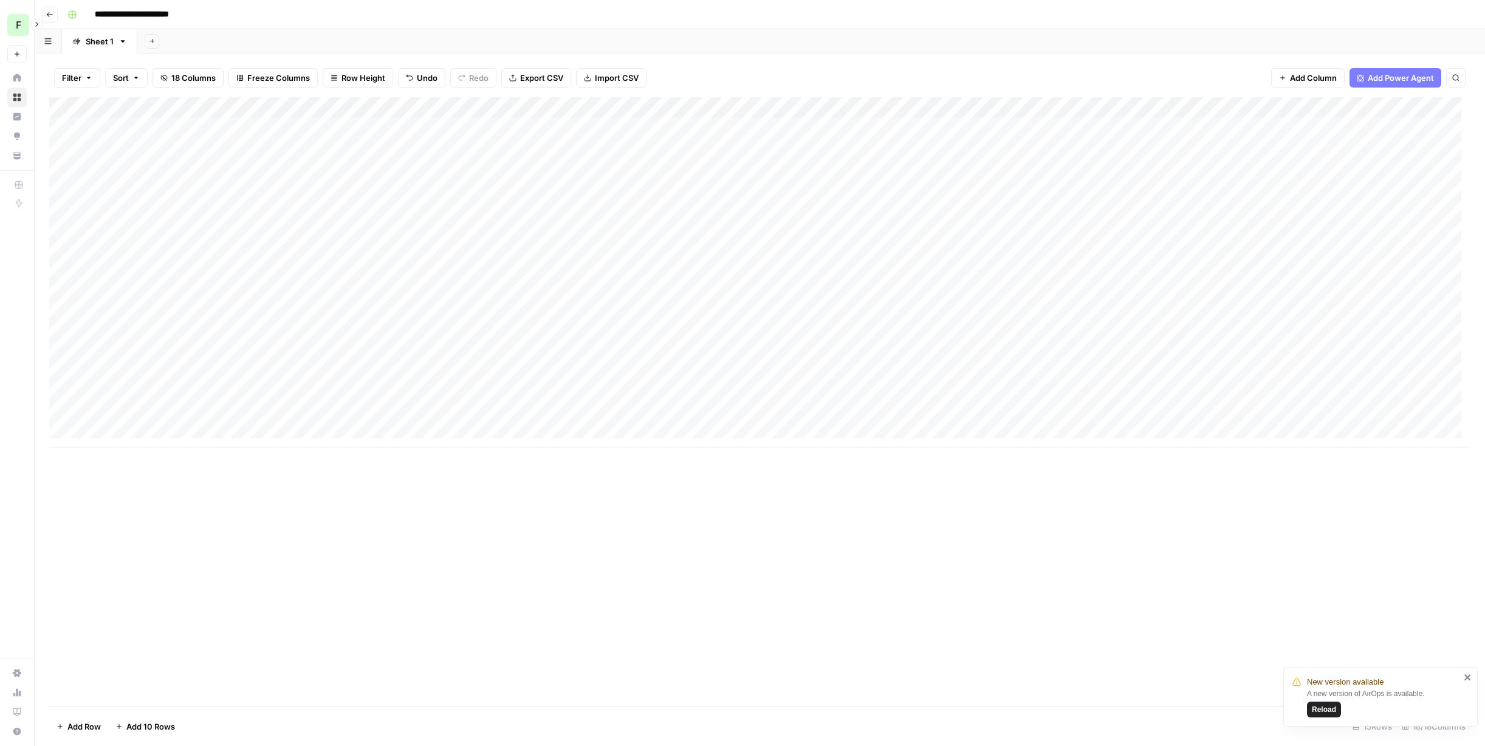  Describe the element at coordinates (542, 78) in the screenshot. I see `span: Export CSV` at that location.